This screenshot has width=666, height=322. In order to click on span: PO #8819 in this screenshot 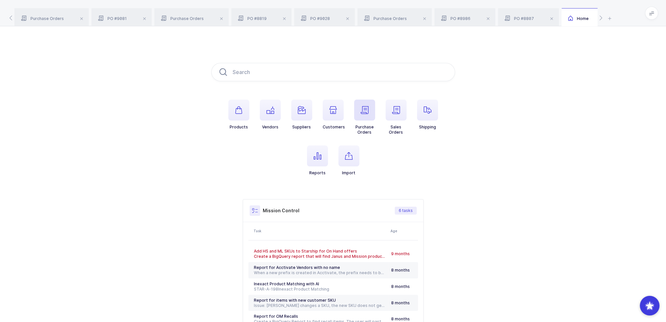, I will do `click(252, 18)`.